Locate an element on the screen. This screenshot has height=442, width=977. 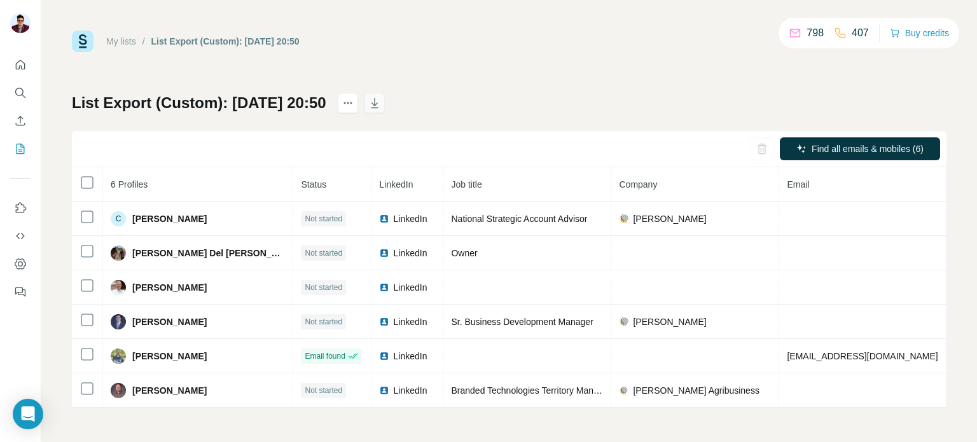
span: Branded Technologies Territory Manager is located at coordinates (531, 391).